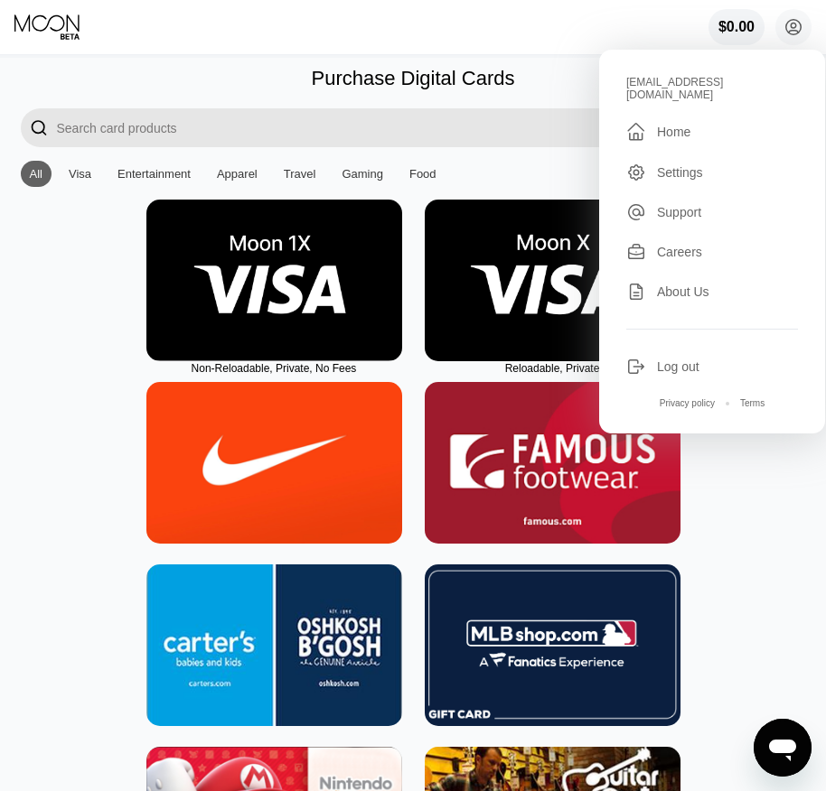  What do you see at coordinates (423, 173) in the screenshot?
I see `div: Food` at bounding box center [423, 173].